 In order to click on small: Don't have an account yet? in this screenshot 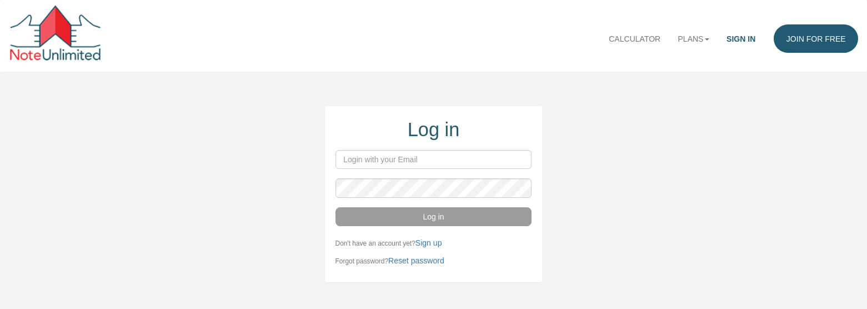, I will do `click(389, 243)`.